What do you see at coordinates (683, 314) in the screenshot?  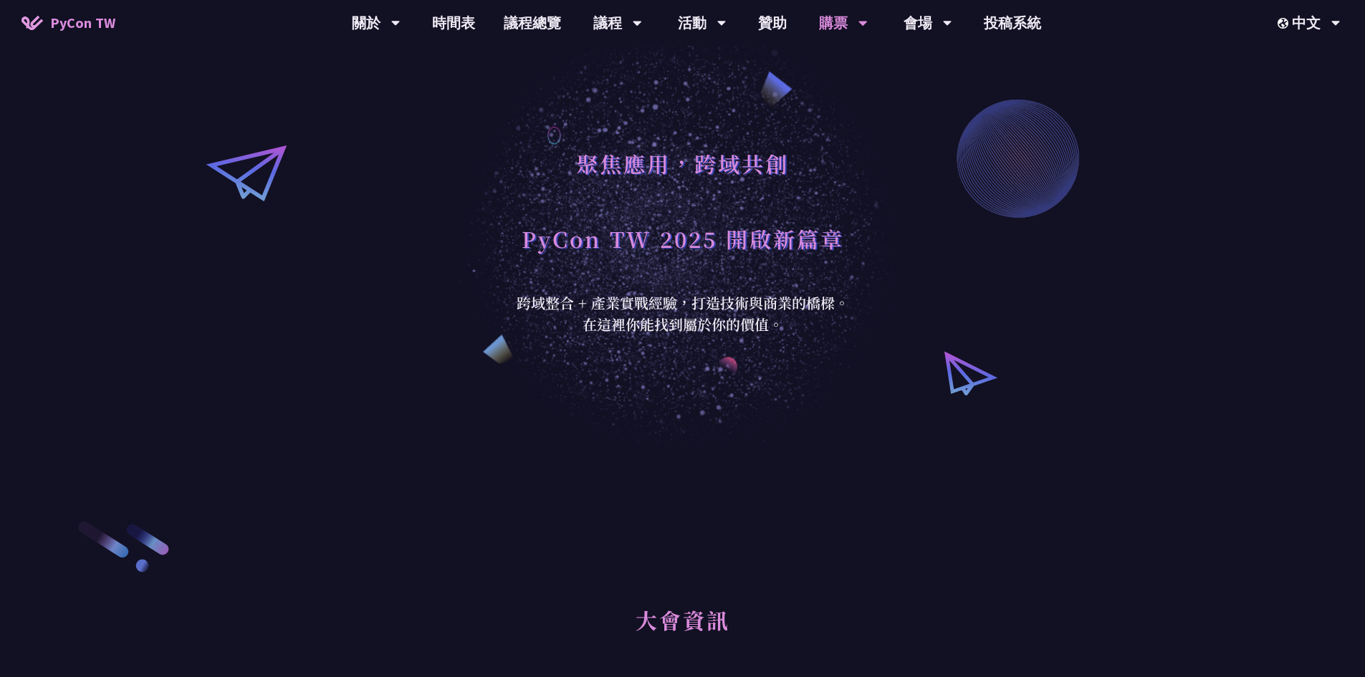 I see `div: 跨域整合 + 產業實戰經驗，打造技術與商業的橋樑。 在這裡你能找到屬於你的價值。` at bounding box center [683, 314].